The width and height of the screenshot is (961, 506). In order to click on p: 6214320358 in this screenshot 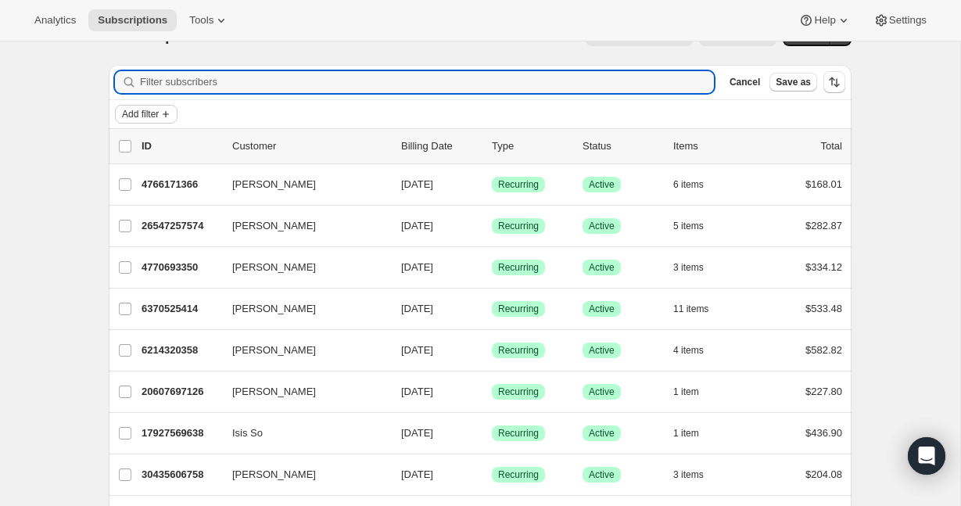, I will do `click(181, 350)`.